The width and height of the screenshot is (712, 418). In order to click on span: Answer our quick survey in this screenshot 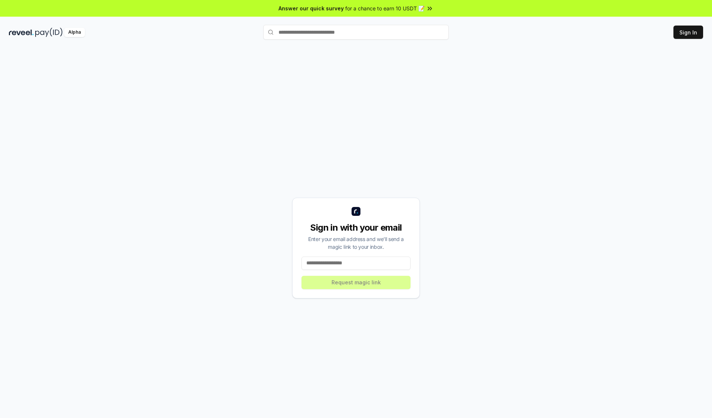, I will do `click(311, 8)`.